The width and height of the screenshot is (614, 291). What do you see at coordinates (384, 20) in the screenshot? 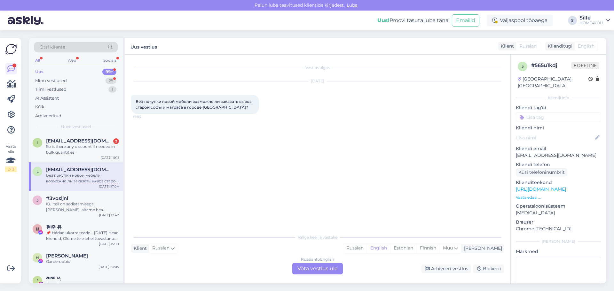
I see `b: Uus!` at bounding box center [384, 20].